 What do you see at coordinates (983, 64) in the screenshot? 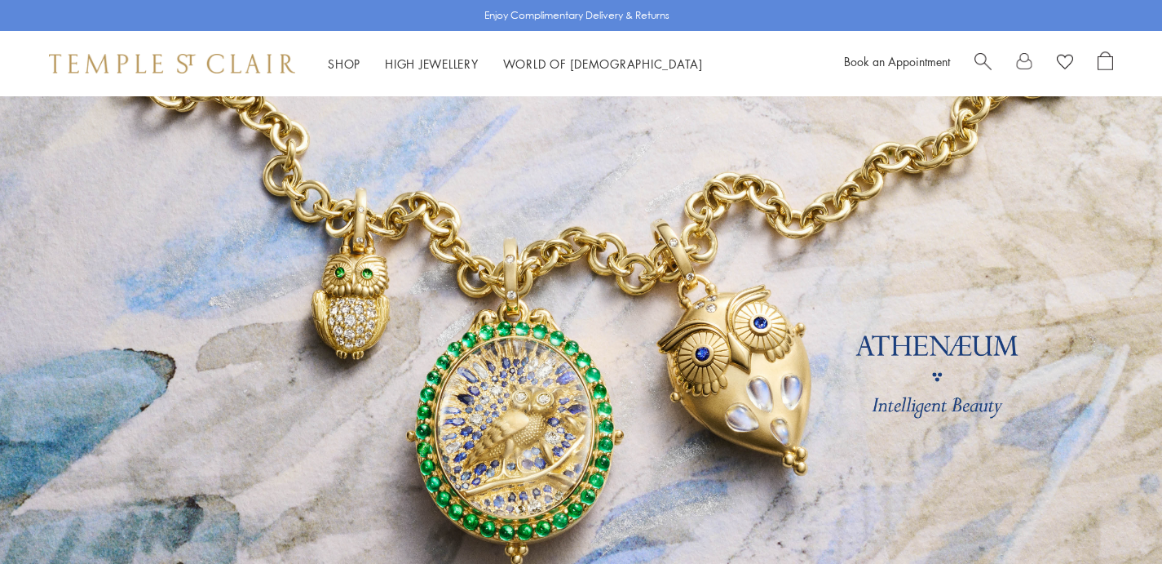
I see `a: Search` at bounding box center [983, 64].